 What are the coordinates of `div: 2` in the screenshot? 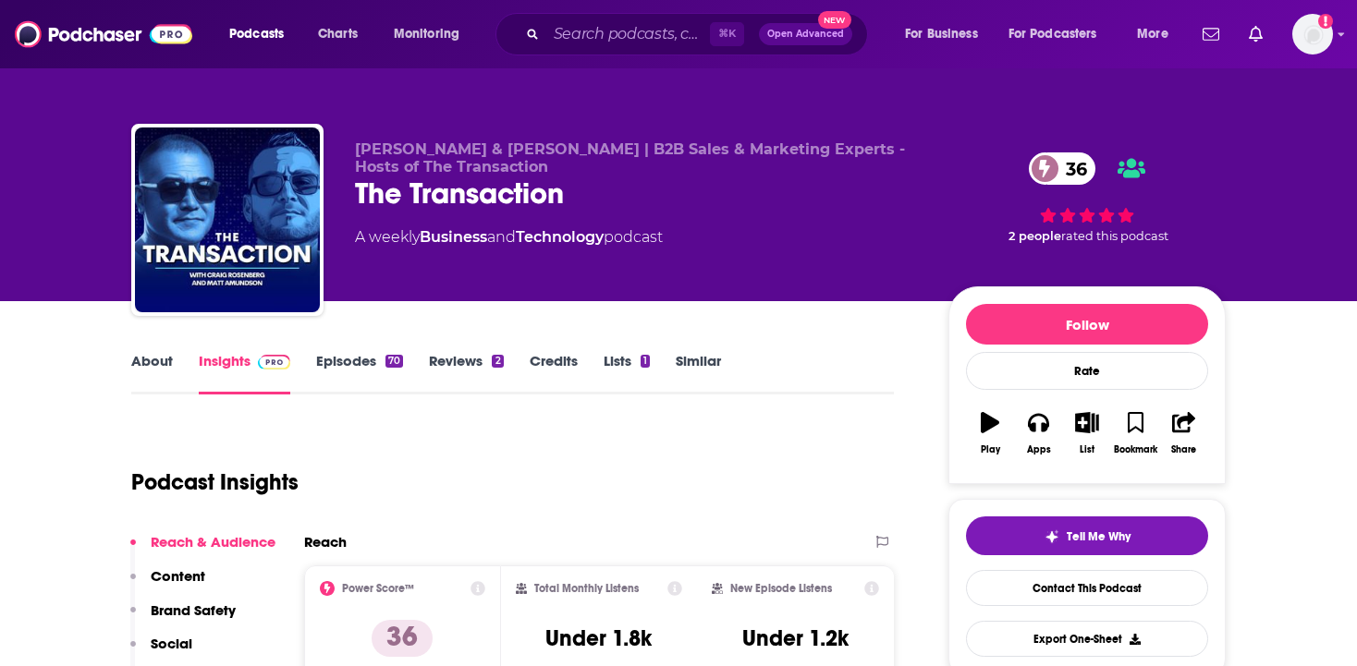 It's located at (497, 361).